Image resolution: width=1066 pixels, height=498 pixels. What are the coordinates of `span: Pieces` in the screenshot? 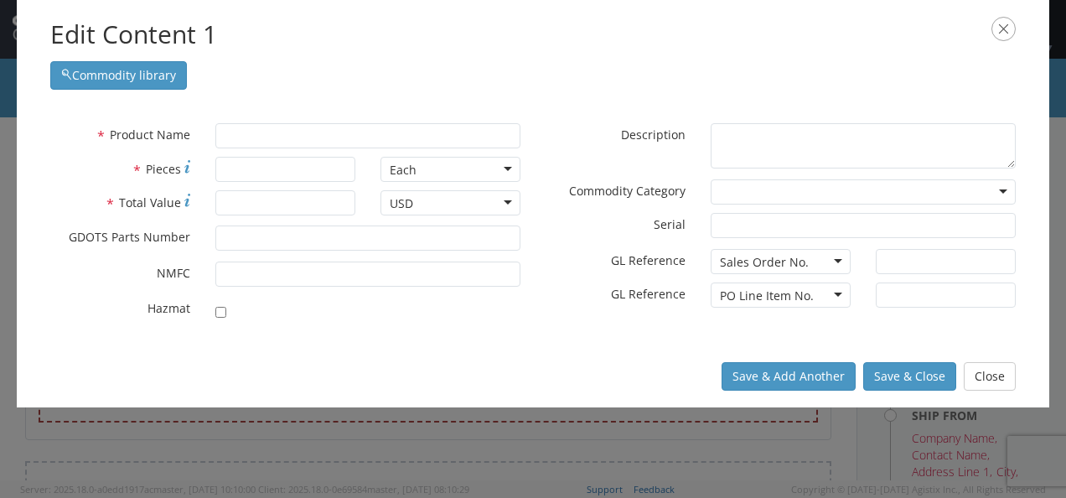 It's located at (163, 169).